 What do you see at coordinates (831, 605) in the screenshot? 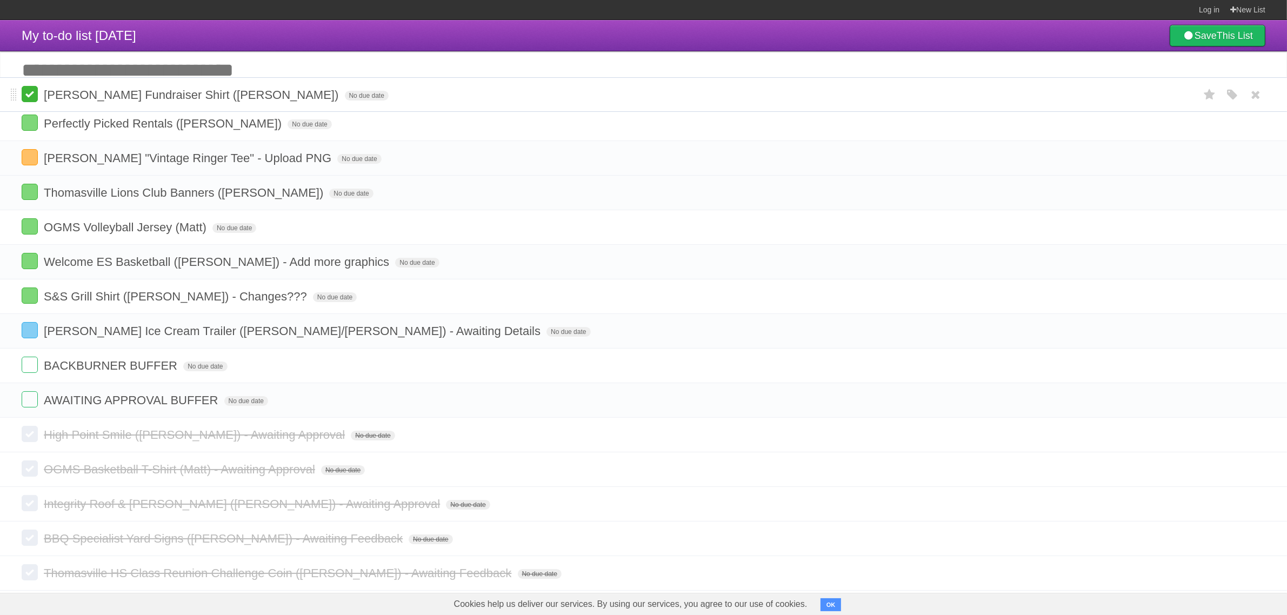
I see `button: OK` at bounding box center [831, 605].